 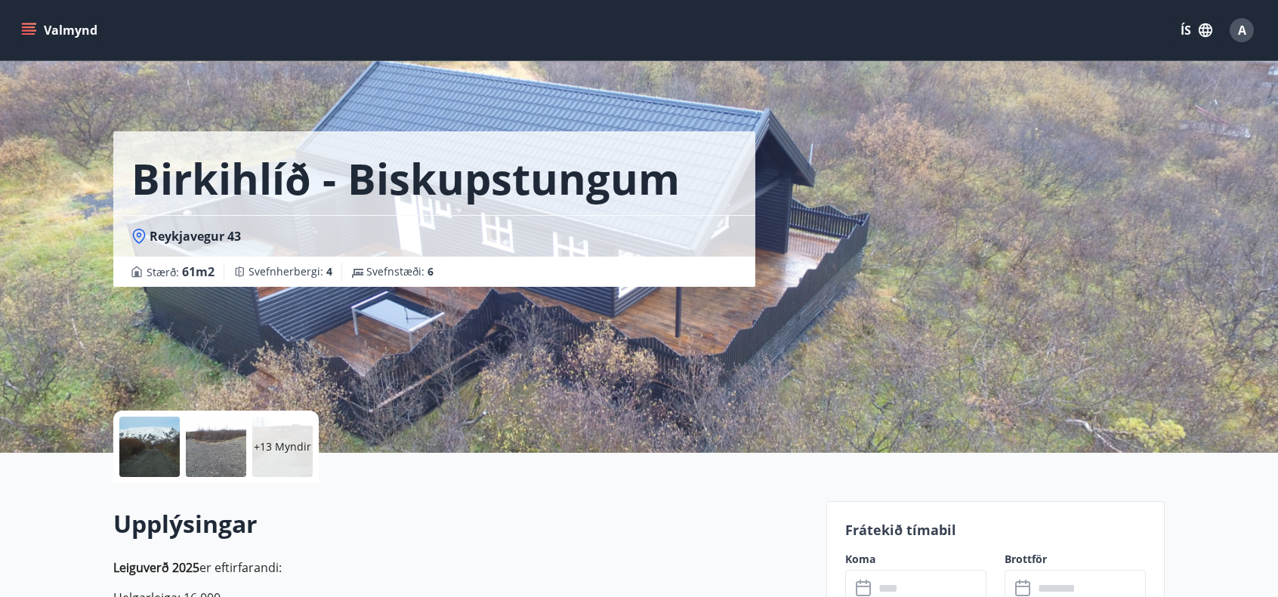 What do you see at coordinates (195, 236) in the screenshot?
I see `span: Reykjavegur 43` at bounding box center [195, 236].